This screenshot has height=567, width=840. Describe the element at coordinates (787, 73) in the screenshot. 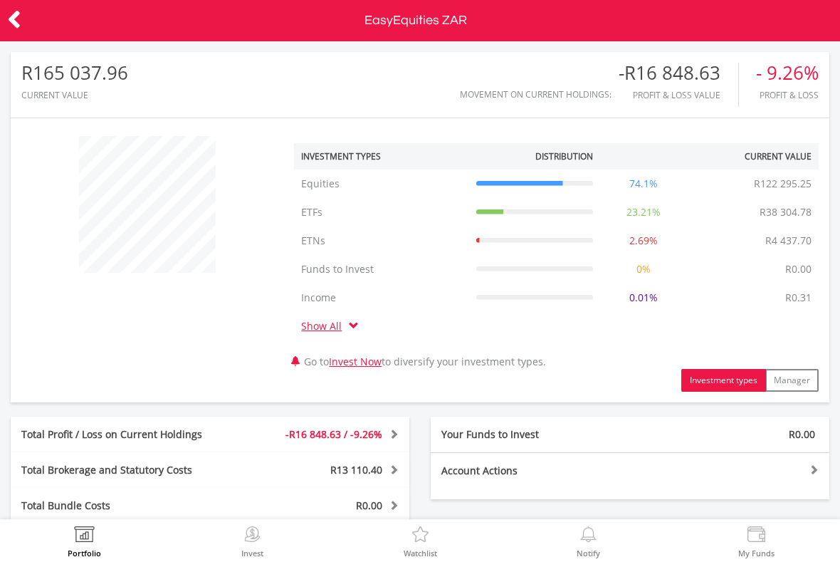

I see `div: - 9.26%` at that location.